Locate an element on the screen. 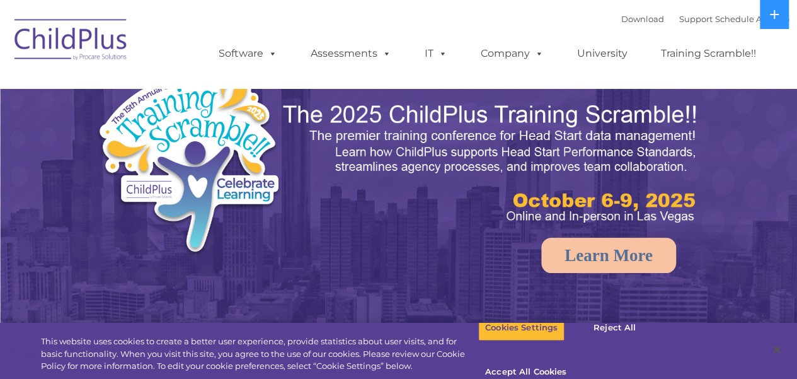 The width and height of the screenshot is (797, 379). a: Learn More is located at coordinates (609, 255).